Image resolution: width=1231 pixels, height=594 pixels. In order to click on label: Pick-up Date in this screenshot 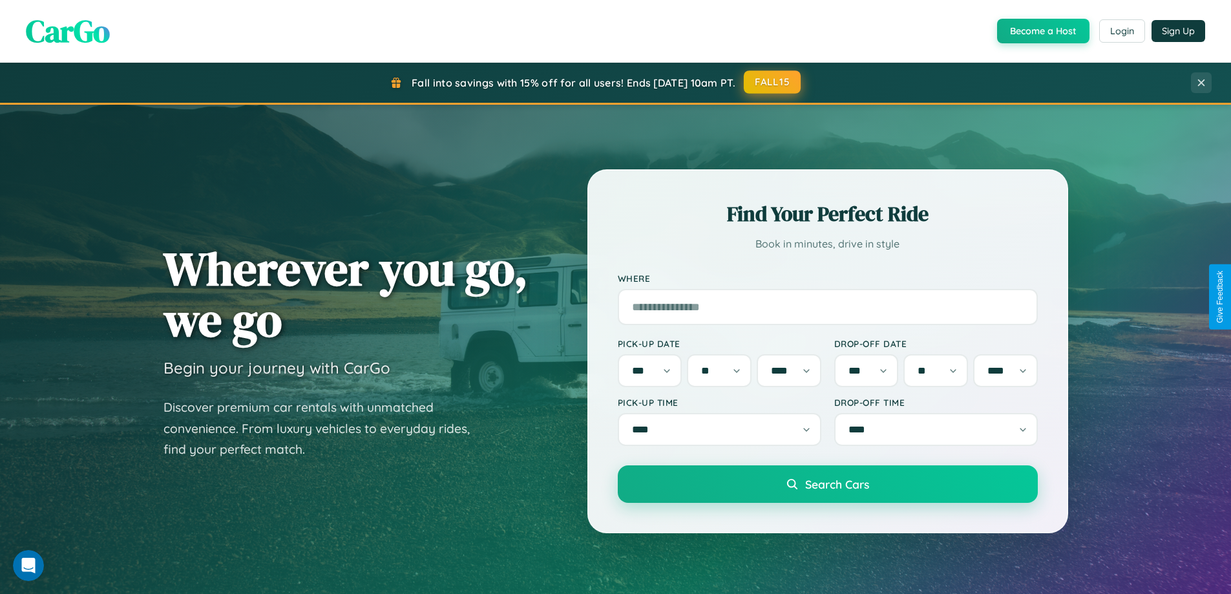, I will do `click(719, 343)`.